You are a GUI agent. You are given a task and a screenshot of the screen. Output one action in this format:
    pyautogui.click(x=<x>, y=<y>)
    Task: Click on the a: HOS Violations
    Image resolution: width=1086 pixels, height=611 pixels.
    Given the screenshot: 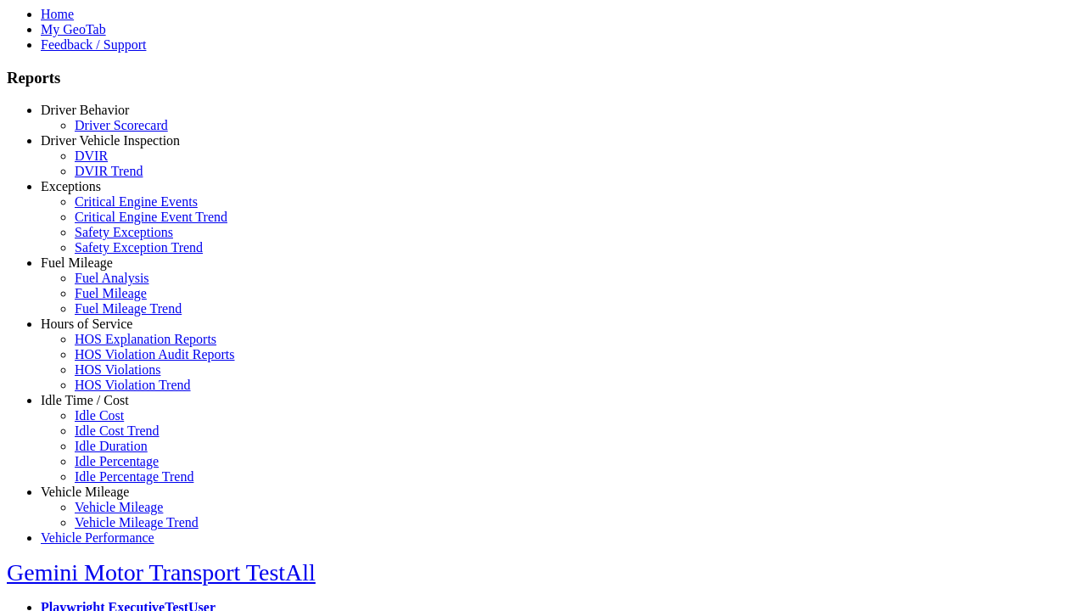 What is the action you would take?
    pyautogui.click(x=117, y=369)
    